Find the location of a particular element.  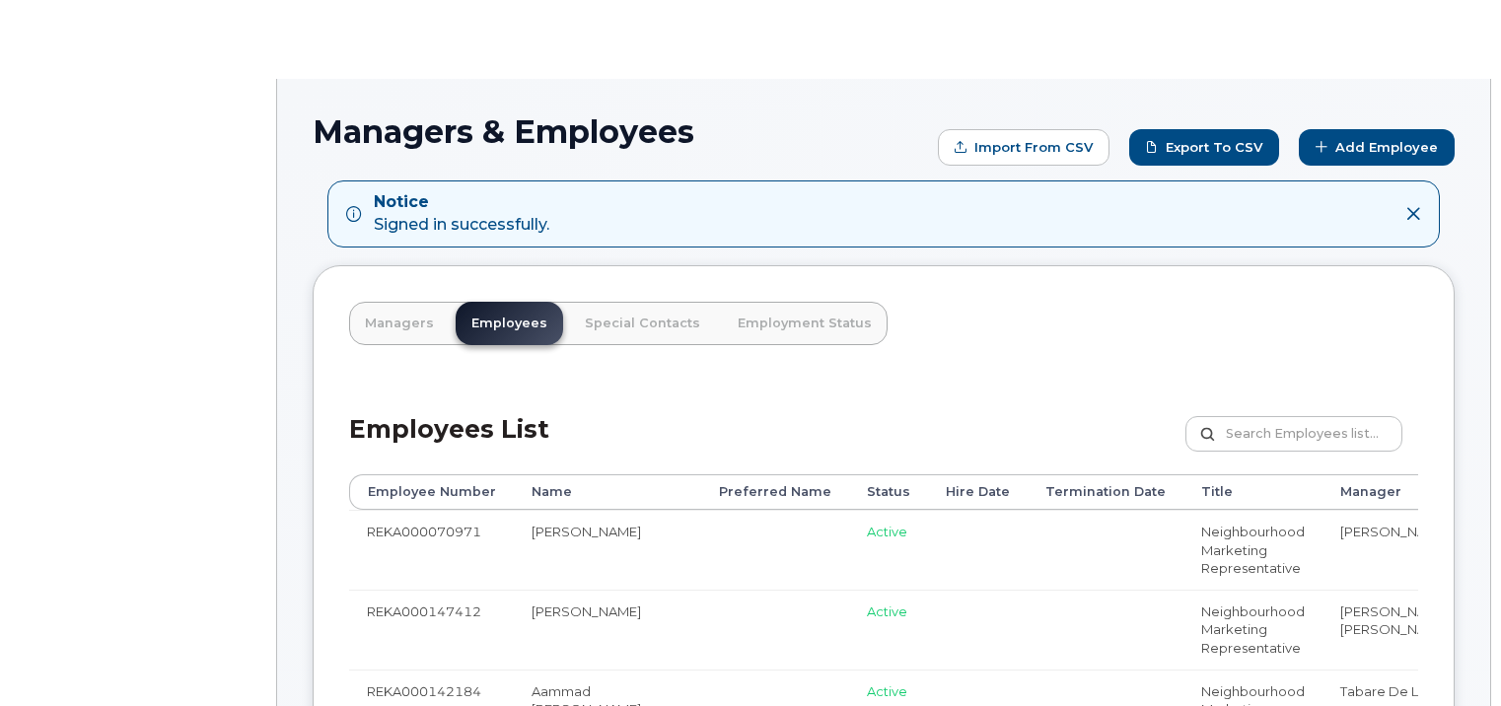

strong: Notice is located at coordinates (462, 202).